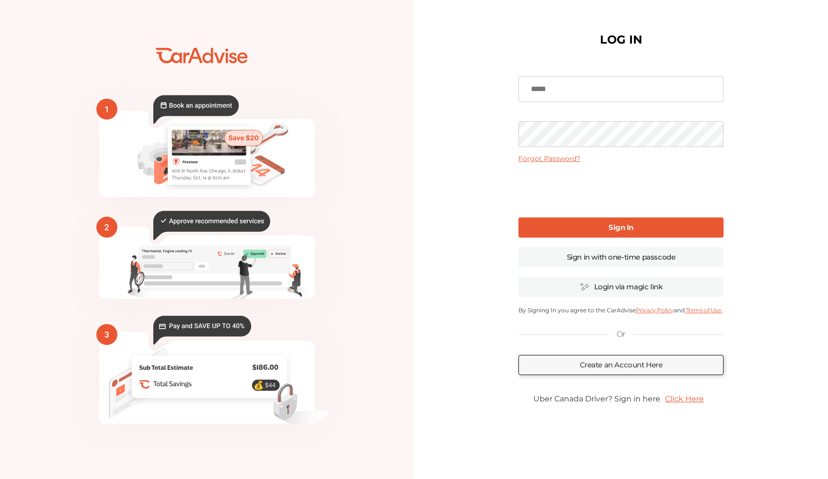 The image size is (828, 479). I want to click on b: Terms of Use, so click(704, 310).